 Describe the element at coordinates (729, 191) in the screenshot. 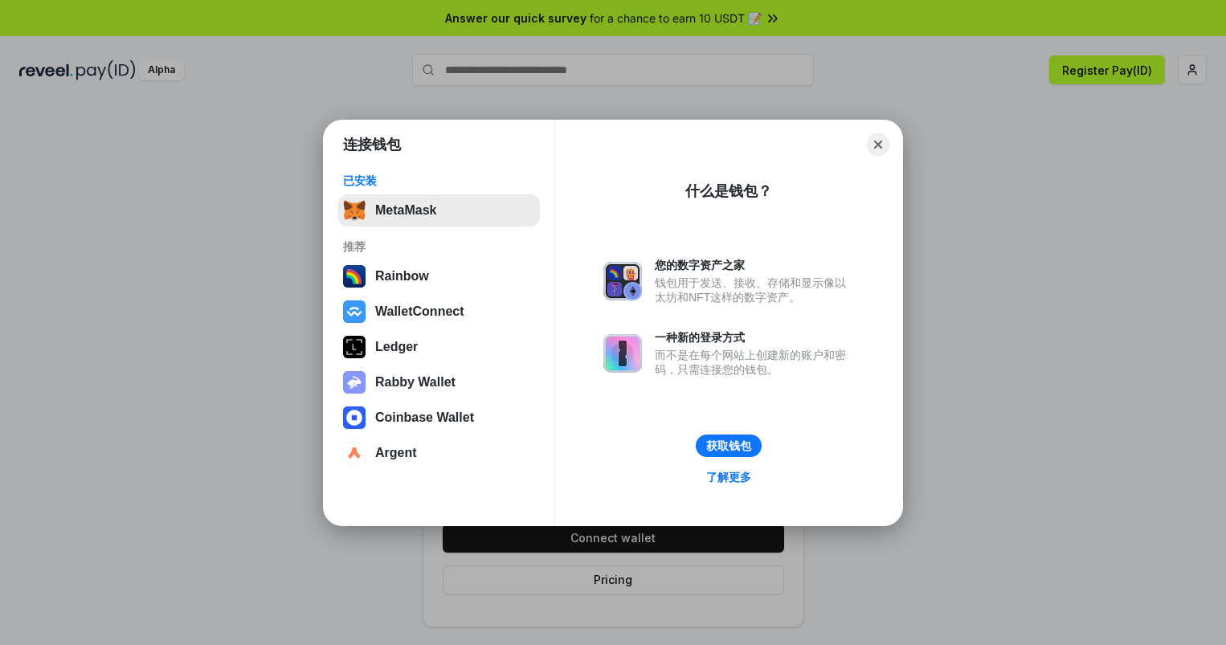

I see `div: 什么是钱包？` at that location.